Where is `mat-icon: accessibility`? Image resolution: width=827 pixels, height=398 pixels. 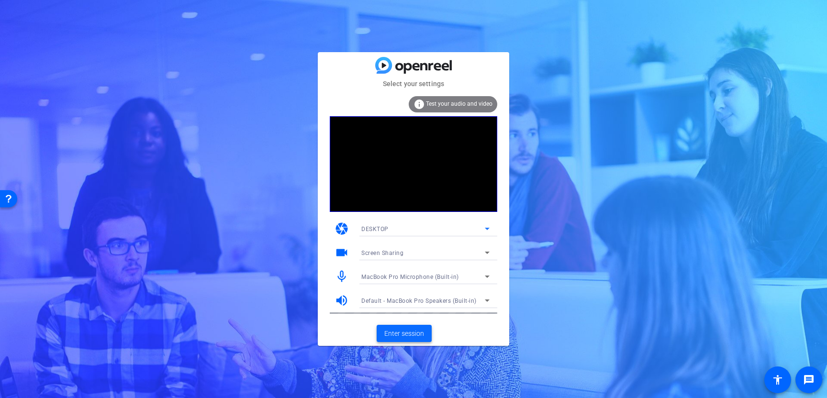
mat-icon: accessibility is located at coordinates (778, 380).